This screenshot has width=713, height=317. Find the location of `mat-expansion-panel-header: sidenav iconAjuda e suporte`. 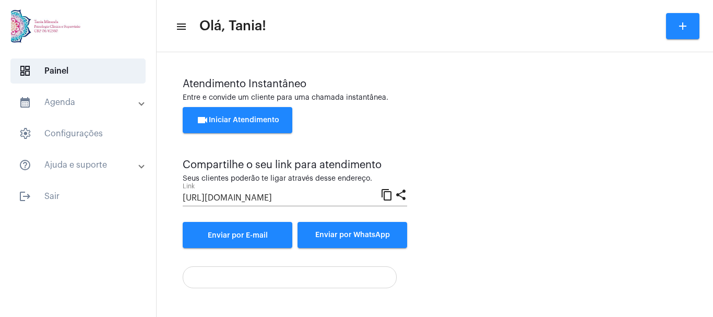

mat-expansion-panel-header: sidenav iconAjuda e suporte is located at coordinates (81, 165).